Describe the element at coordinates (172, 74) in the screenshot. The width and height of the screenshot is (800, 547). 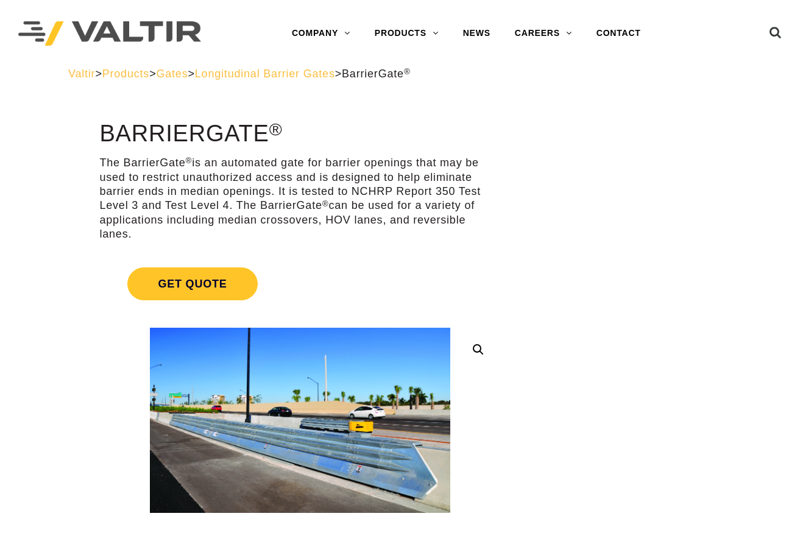
I see `a: Gates` at that location.